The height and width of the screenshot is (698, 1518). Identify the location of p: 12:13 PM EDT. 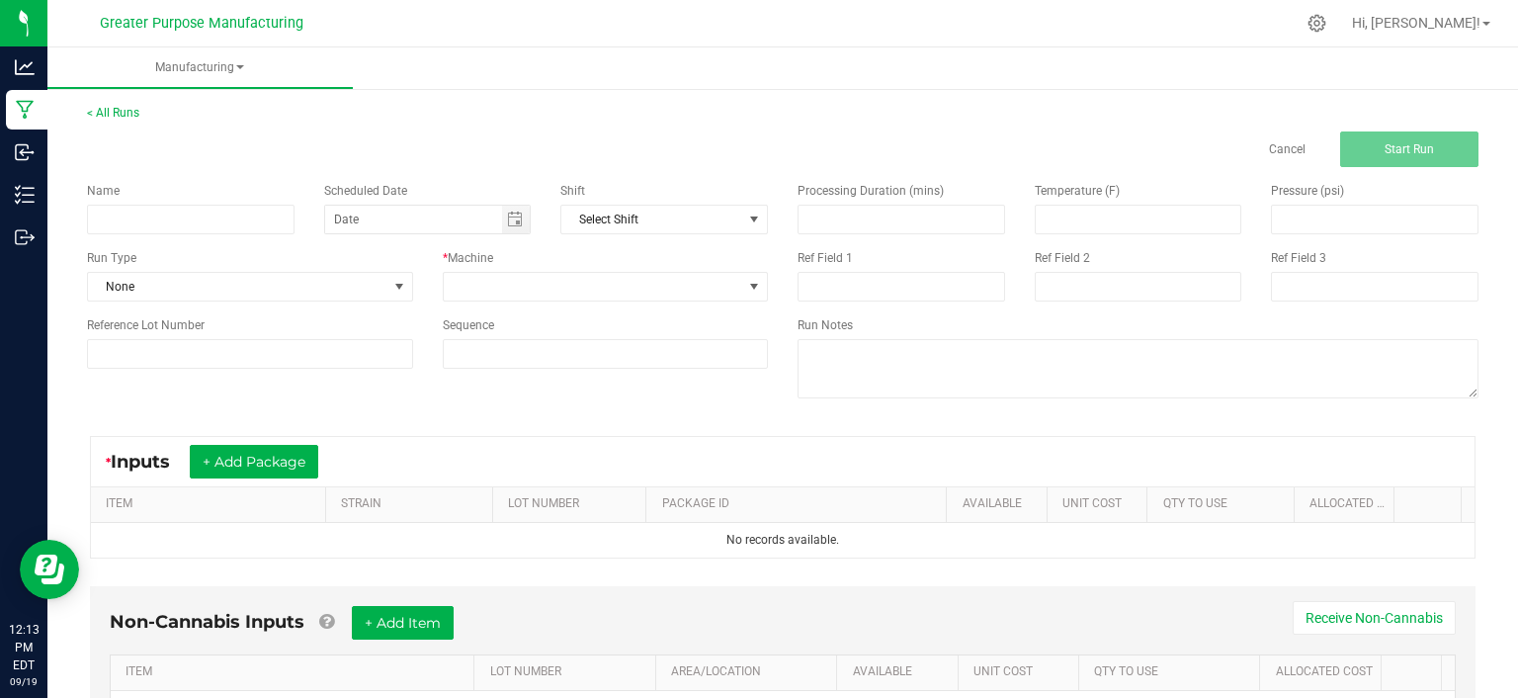
(24, 647).